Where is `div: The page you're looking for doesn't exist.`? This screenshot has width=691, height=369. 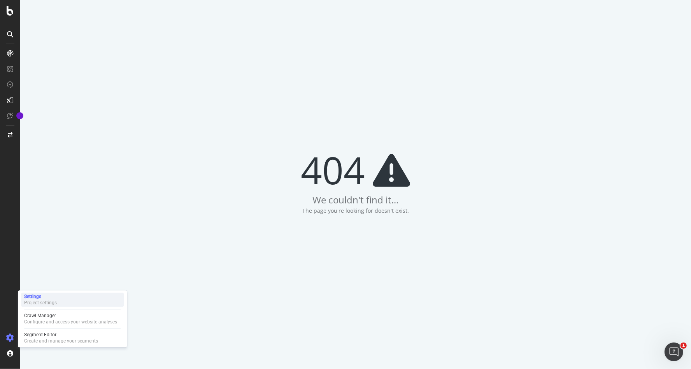
div: The page you're looking for doesn't exist. is located at coordinates (356, 211).